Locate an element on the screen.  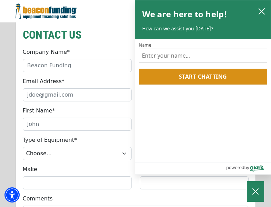
label: Name is located at coordinates (203, 45).